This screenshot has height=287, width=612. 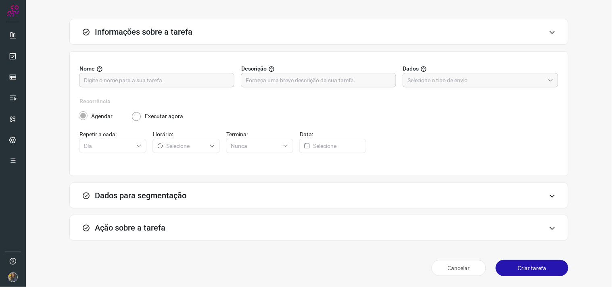 What do you see at coordinates (144, 32) in the screenshot?
I see `h3: Informações sobre a tarefa` at bounding box center [144, 32].